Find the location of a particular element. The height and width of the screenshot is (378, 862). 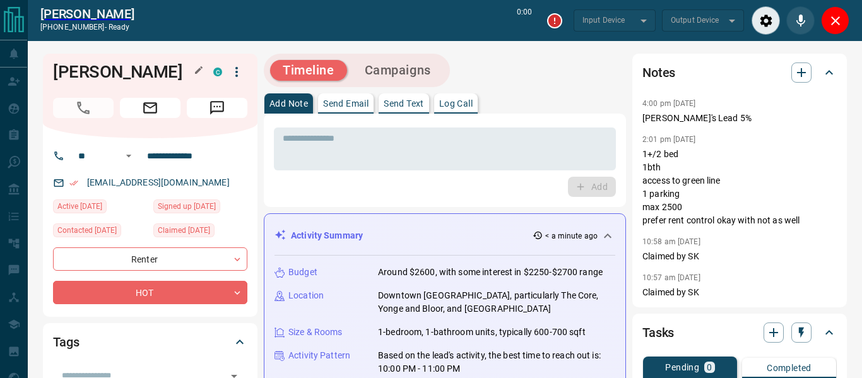

p: Activity Summary is located at coordinates (327, 236).